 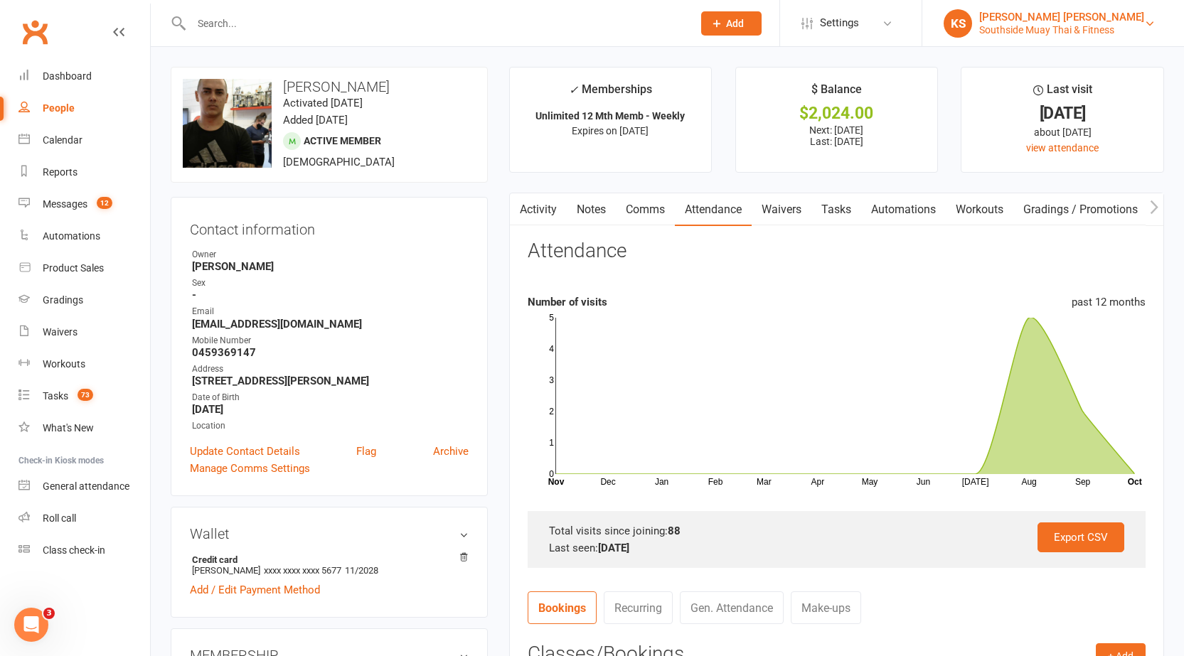 What do you see at coordinates (1062, 30) in the screenshot?
I see `div: Southside Muay Thai & Fitness` at bounding box center [1062, 30].